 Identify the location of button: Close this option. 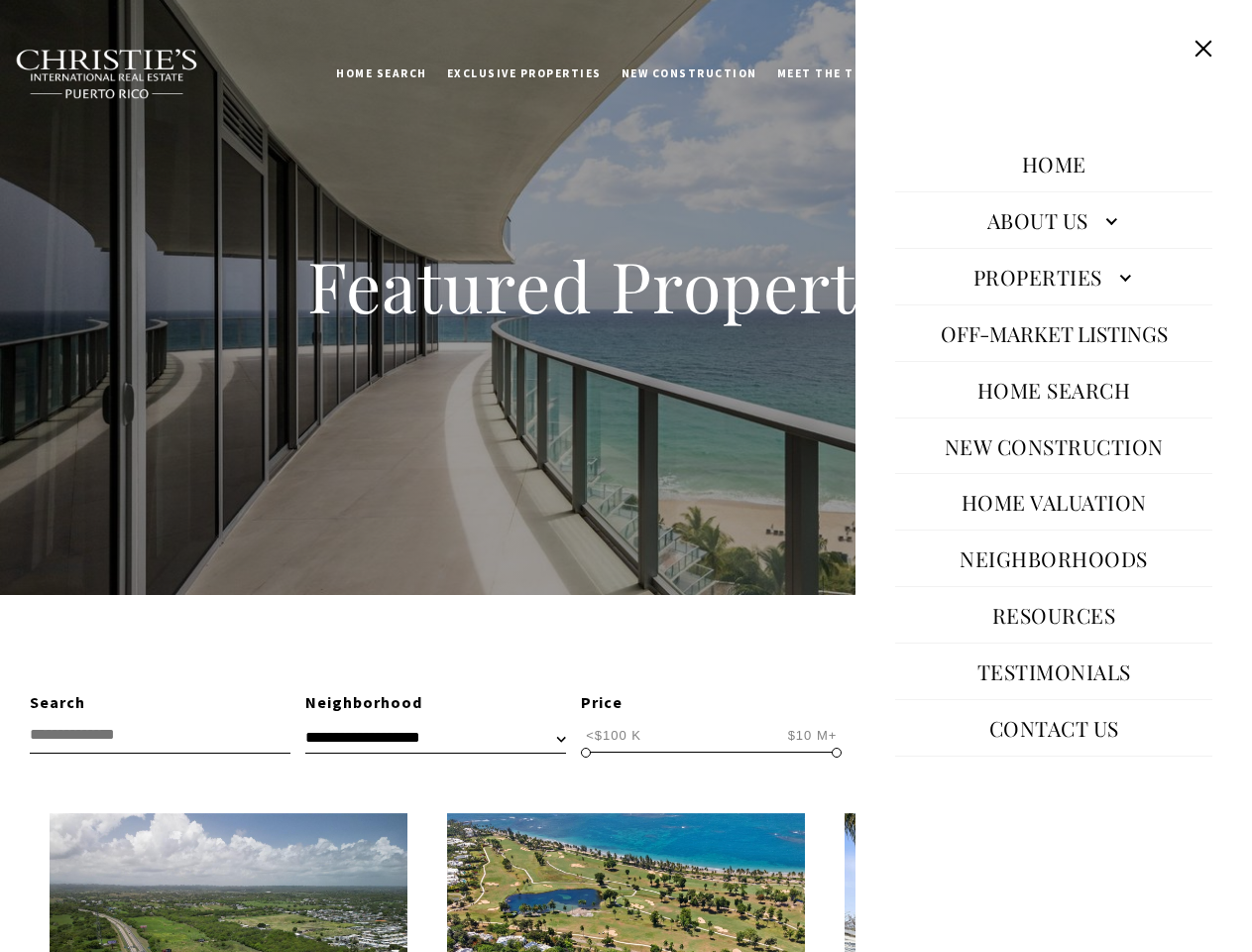
(1203, 49).